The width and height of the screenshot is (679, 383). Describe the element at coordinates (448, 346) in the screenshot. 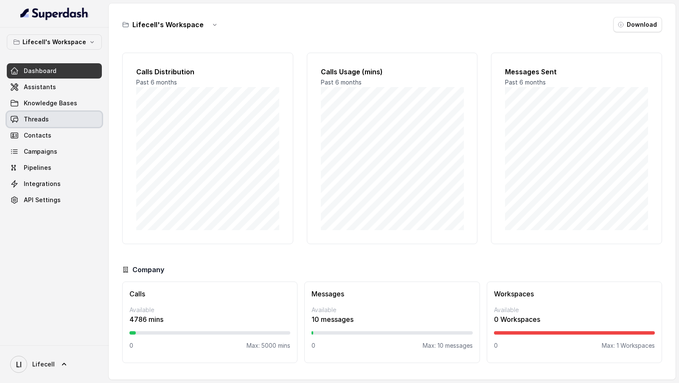

I see `p: Max: 10 messages` at that location.